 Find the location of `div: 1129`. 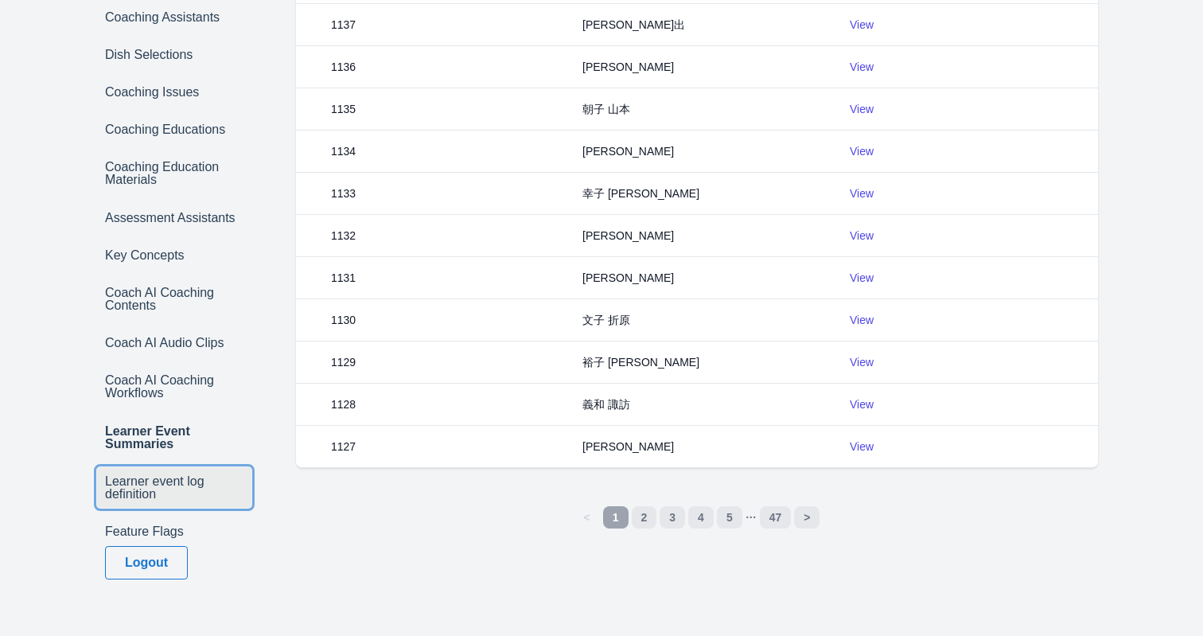

div: 1129 is located at coordinates (343, 362).